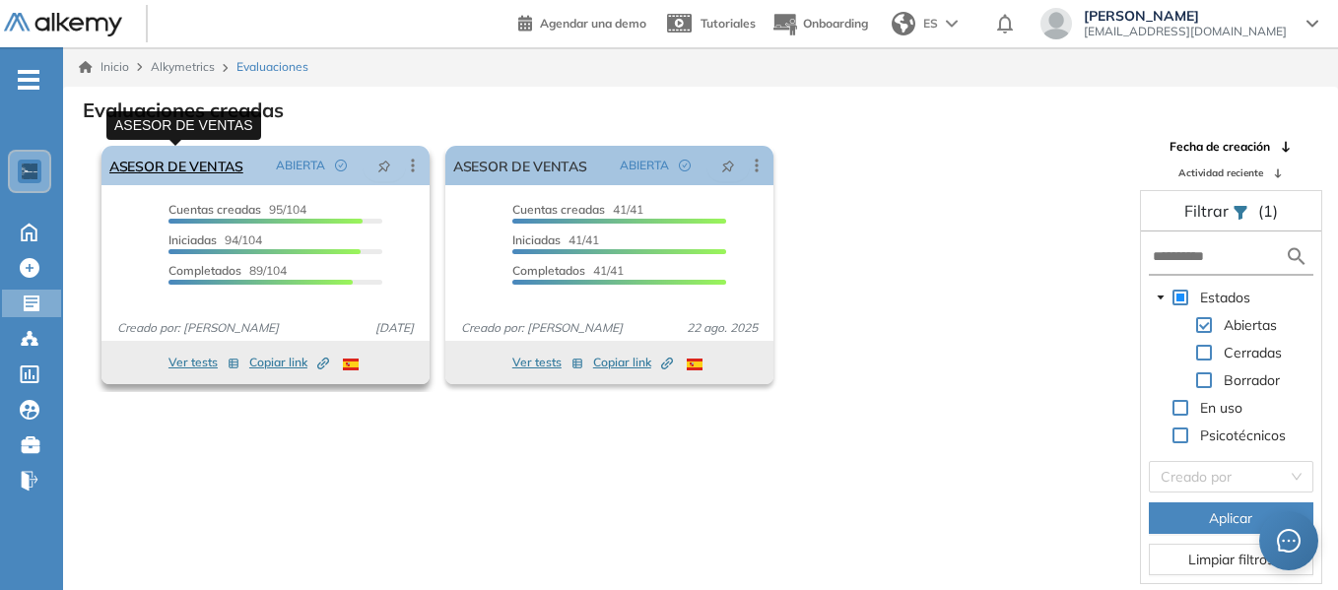 This screenshot has width=1338, height=590. Describe the element at coordinates (1252, 380) in the screenshot. I see `span: Borrador` at that location.